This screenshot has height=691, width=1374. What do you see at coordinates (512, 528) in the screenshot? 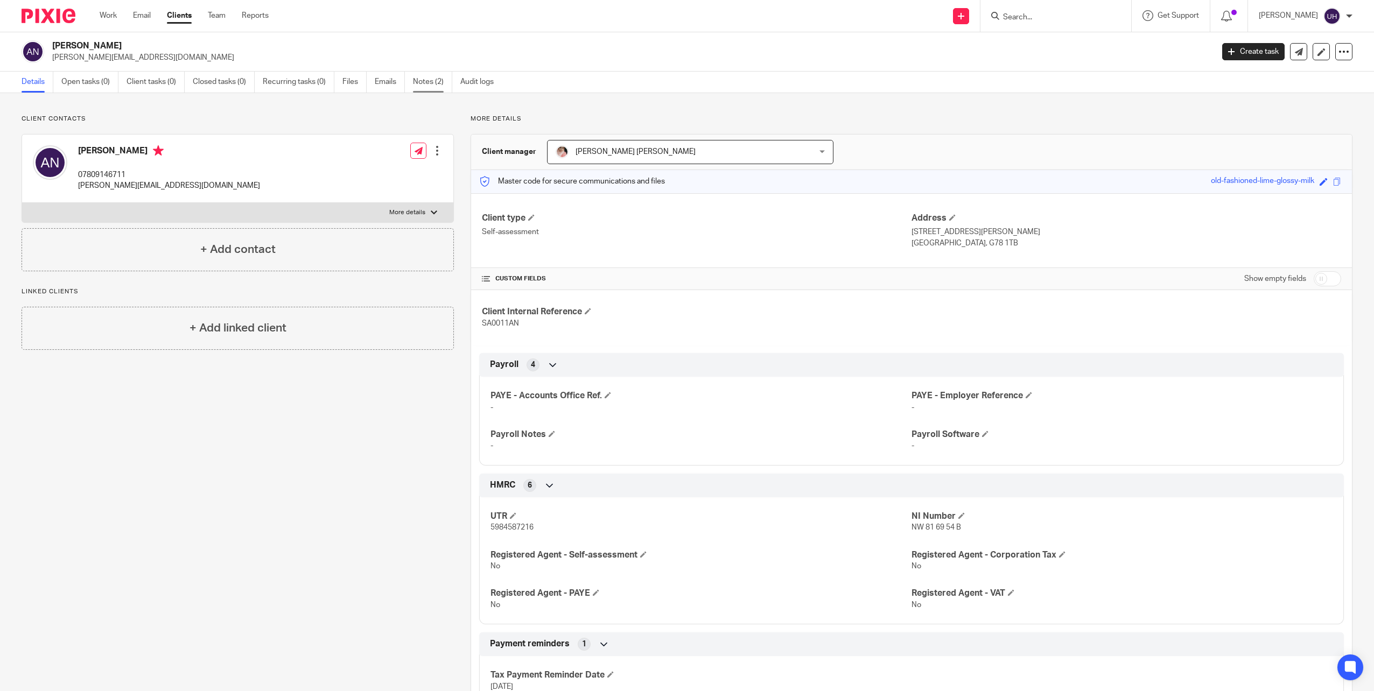
I see `span: 5984587216` at bounding box center [512, 528].